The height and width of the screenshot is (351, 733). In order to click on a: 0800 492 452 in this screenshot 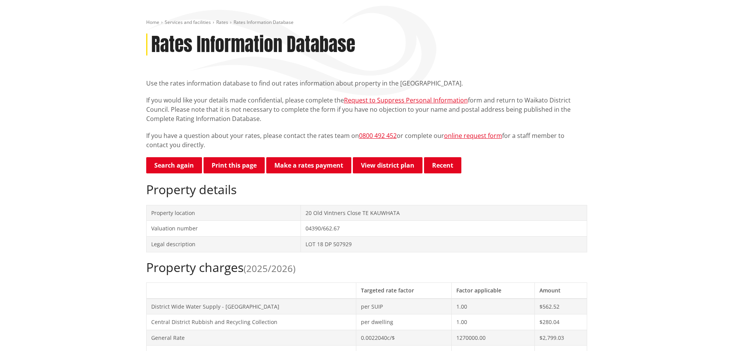, I will do `click(378, 135)`.